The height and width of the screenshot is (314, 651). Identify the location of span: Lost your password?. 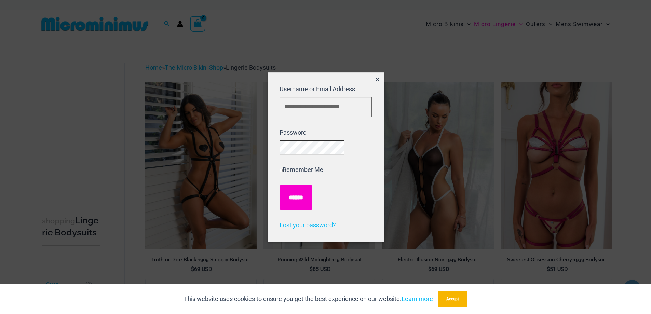
(307, 225).